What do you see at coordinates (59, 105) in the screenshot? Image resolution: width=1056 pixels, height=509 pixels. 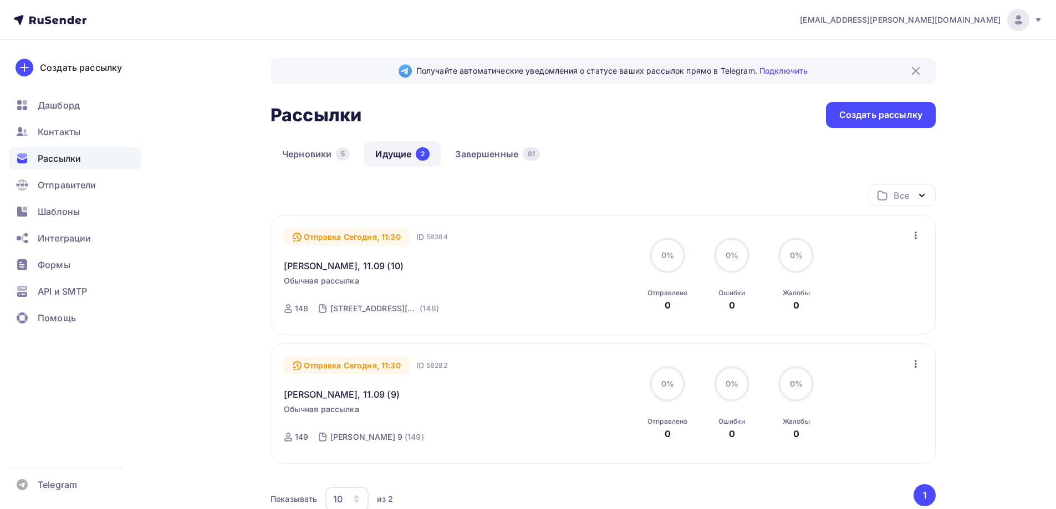 I see `span: Дашборд` at bounding box center [59, 105].